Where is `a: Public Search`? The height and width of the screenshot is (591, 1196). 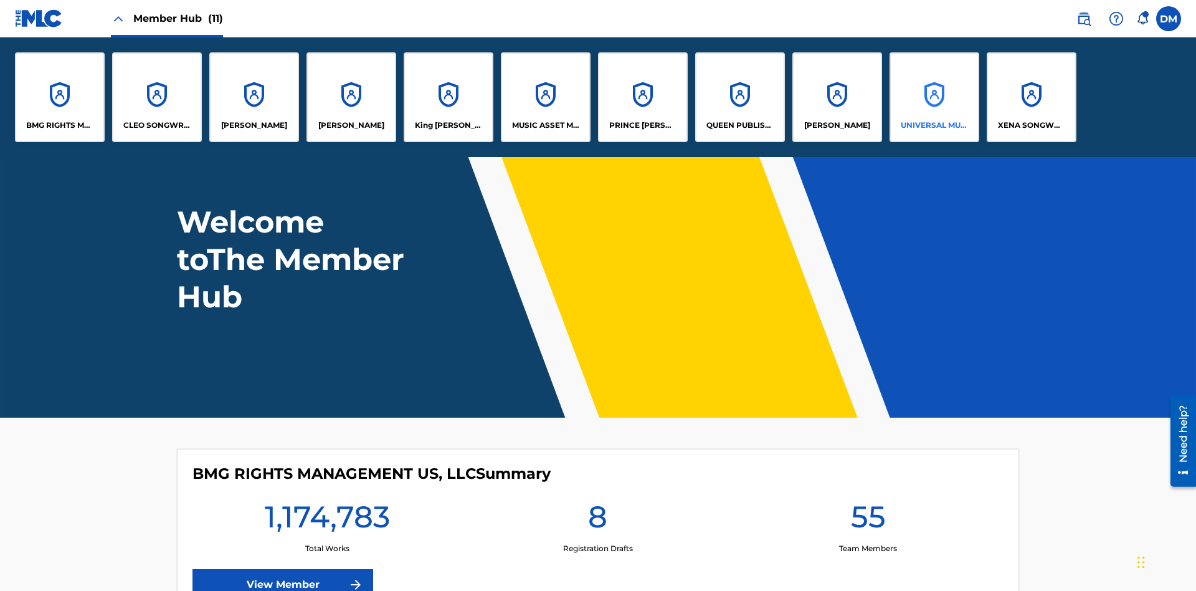 a: Public Search is located at coordinates (1084, 19).